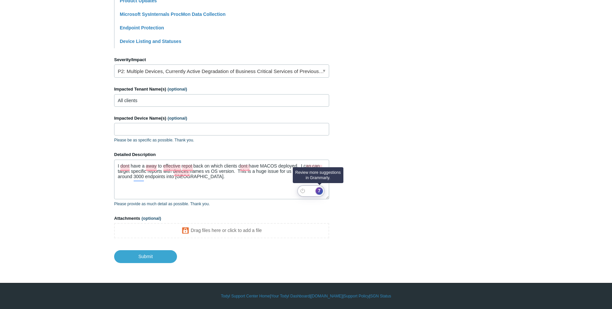  Describe the element at coordinates (356, 296) in the screenshot. I see `a: Support Policy` at that location.